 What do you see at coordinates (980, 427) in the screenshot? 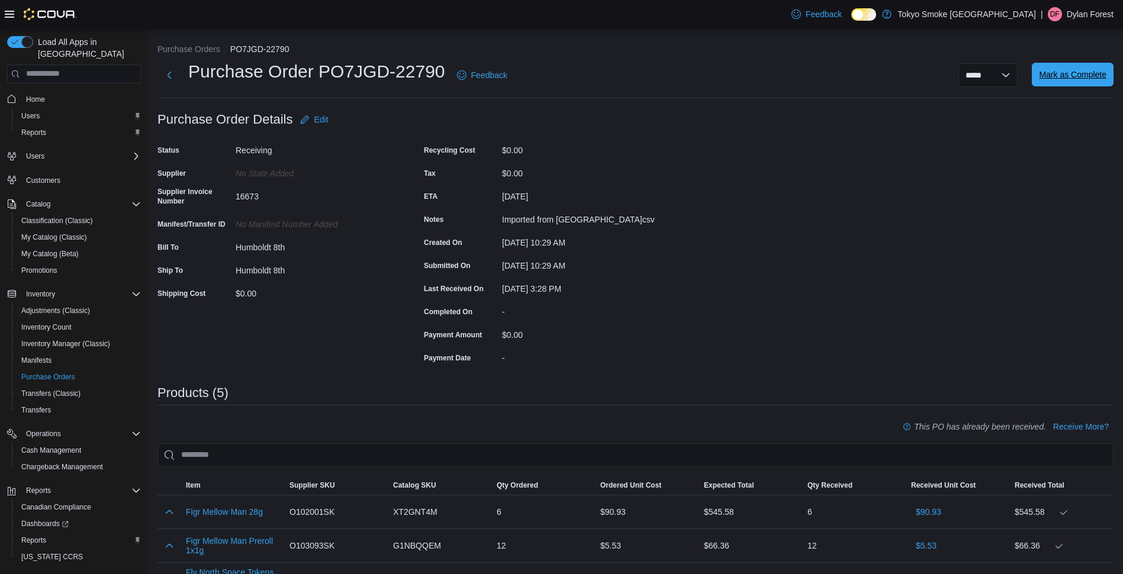
I see `p: This PO has already been received.` at bounding box center [980, 427].